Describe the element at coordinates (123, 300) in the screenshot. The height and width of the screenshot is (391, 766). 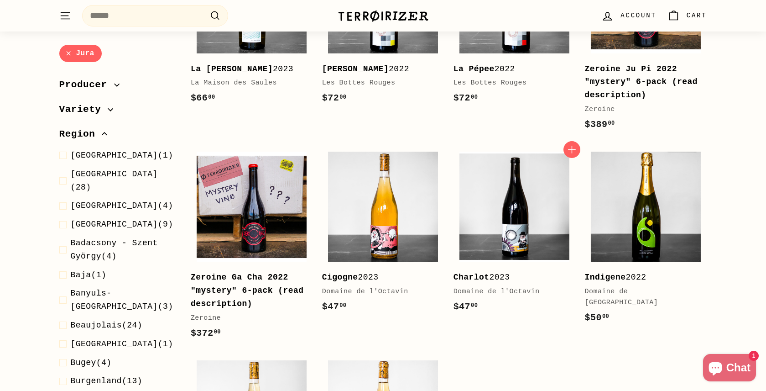
I see `span: (3)` at that location.